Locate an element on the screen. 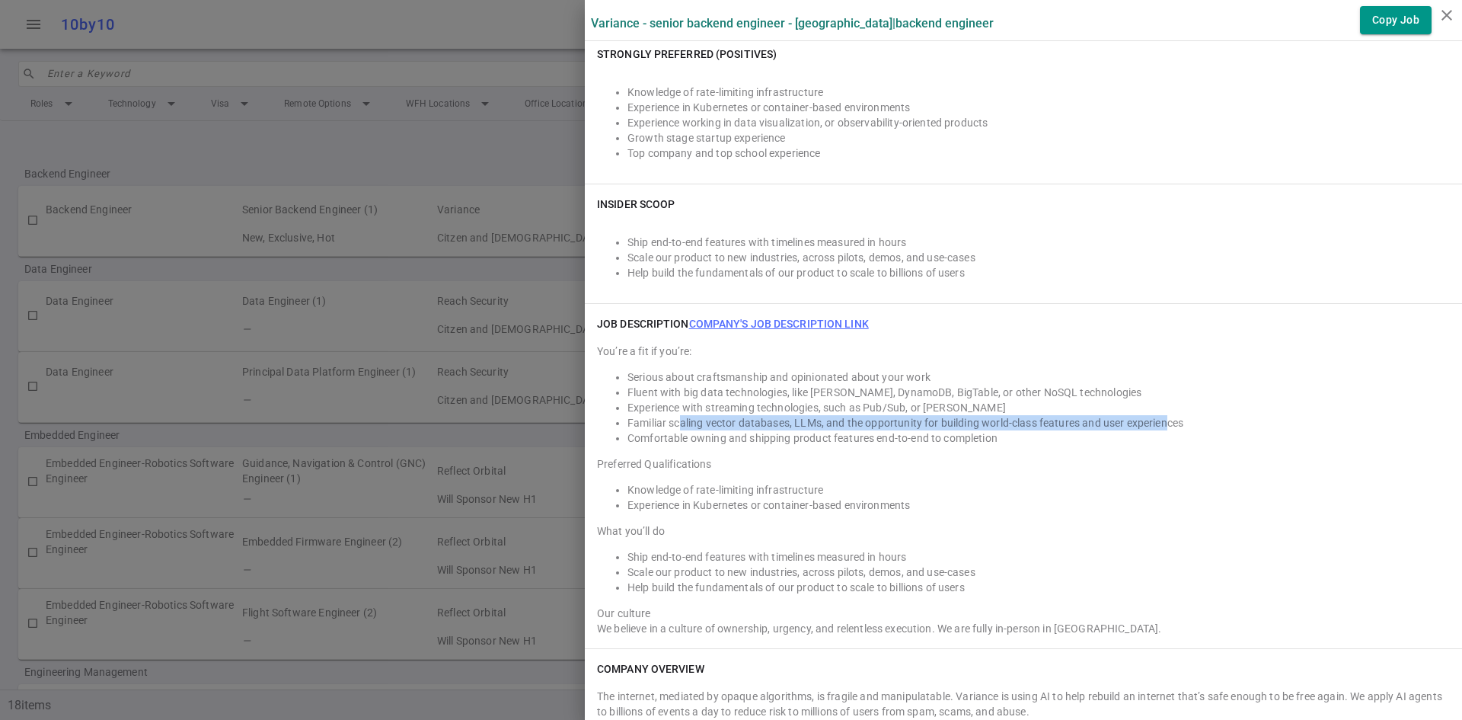 This screenshot has height=720, width=1462. h6: Strongly Preferred (Positives) is located at coordinates (687, 54).